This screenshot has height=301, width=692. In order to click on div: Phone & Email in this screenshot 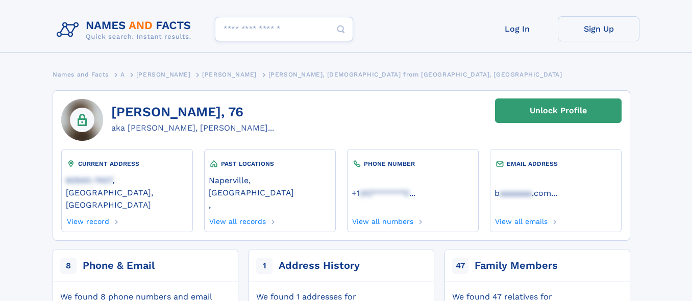, I will do `click(118, 266)`.